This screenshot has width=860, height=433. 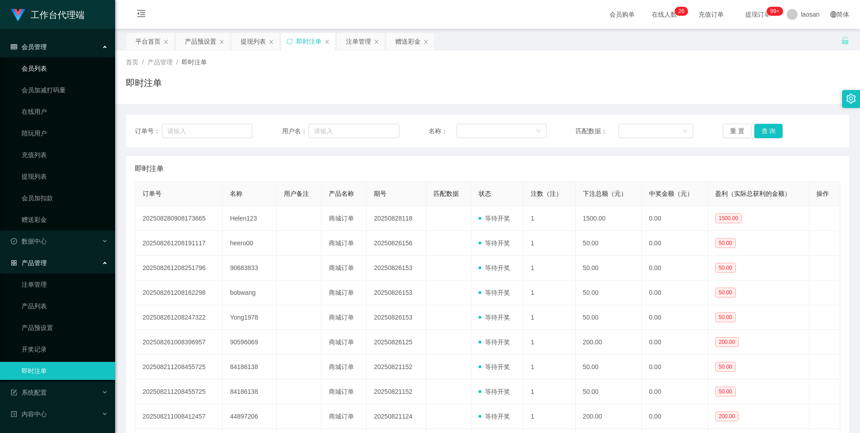 What do you see at coordinates (179, 243) in the screenshot?
I see `td: 202508261208191117` at bounding box center [179, 243].